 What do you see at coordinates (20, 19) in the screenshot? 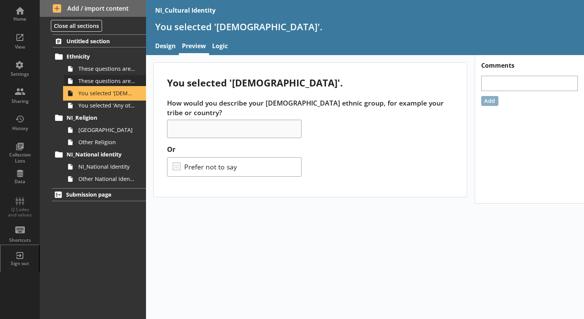
I see `div: Home` at bounding box center [20, 19].